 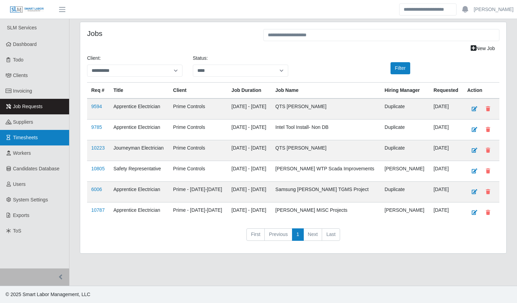 I want to click on span: Invoicing, so click(x=22, y=91).